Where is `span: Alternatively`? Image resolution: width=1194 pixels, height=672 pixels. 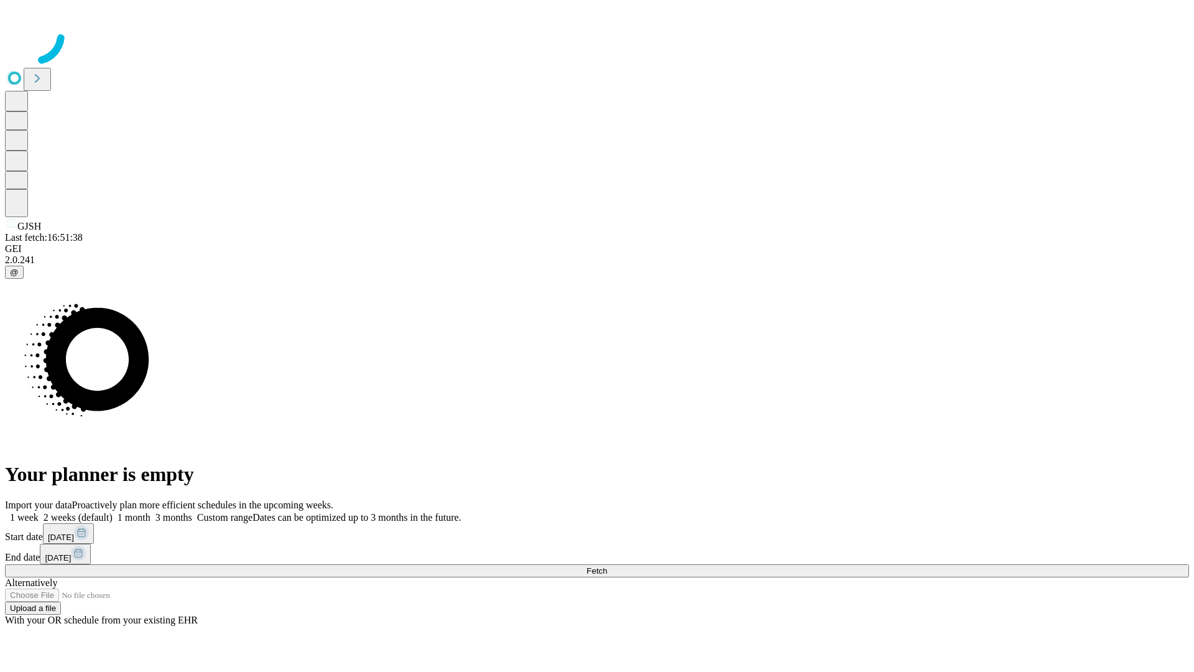
span: Alternatively is located at coordinates (31, 582).